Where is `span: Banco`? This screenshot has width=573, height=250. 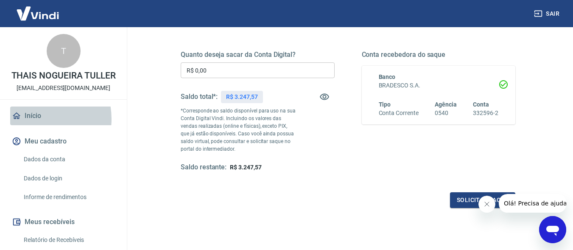 span: Banco is located at coordinates (387, 77).